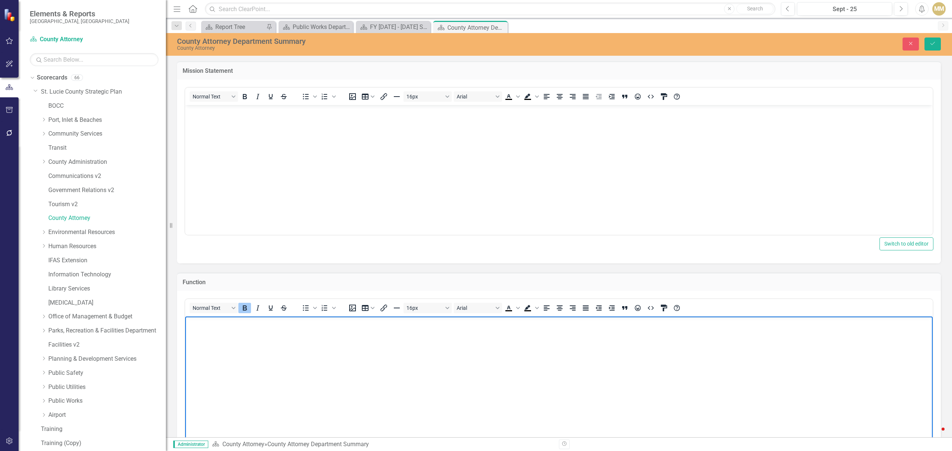 Image resolution: width=952 pixels, height=451 pixels. I want to click on button: Increase indent, so click(612, 308).